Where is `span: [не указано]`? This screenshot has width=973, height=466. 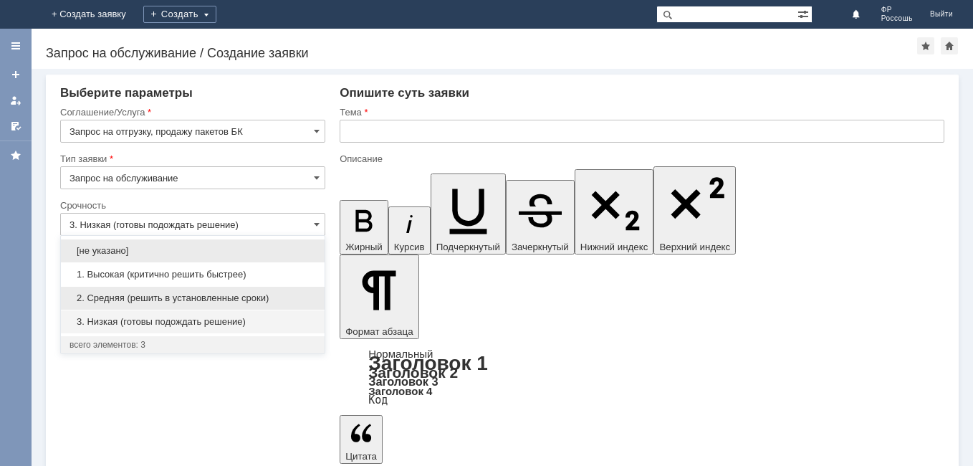 span: [не указано] is located at coordinates (193, 251).